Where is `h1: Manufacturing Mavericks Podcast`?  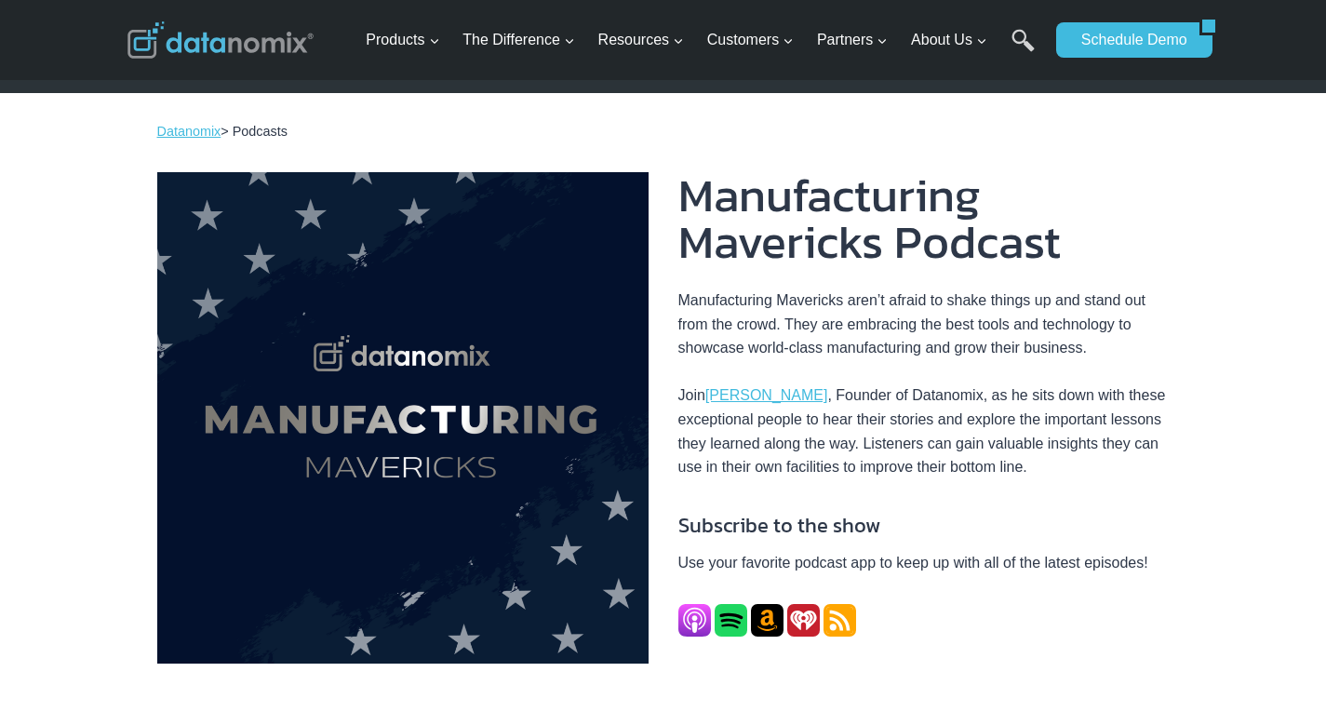 h1: Manufacturing Mavericks Podcast is located at coordinates (924, 219).